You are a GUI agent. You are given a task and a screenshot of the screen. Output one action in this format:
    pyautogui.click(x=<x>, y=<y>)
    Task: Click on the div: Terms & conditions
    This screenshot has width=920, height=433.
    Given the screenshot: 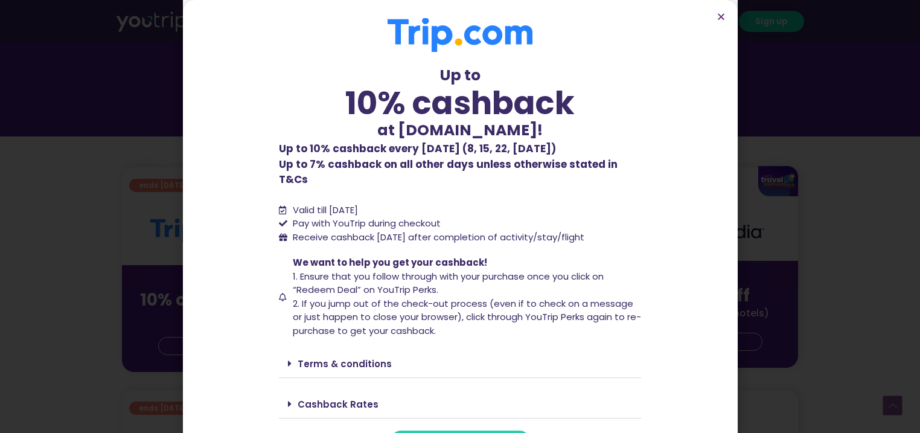 What is the action you would take?
    pyautogui.click(x=460, y=363)
    